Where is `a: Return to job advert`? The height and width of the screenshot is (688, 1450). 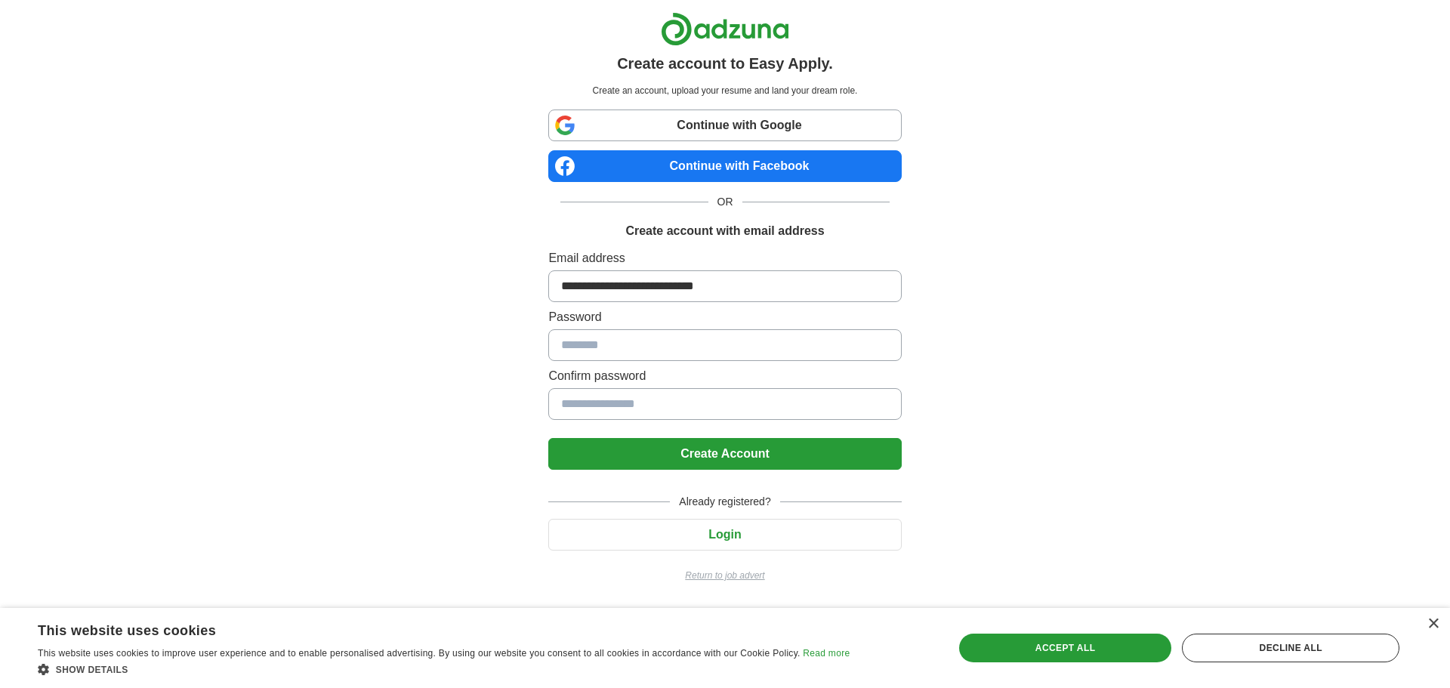
a: Return to job advert is located at coordinates (724, 575).